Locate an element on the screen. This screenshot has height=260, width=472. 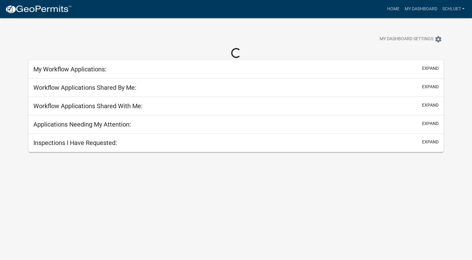
button: My Dashboard Settingssettings is located at coordinates (411, 39).